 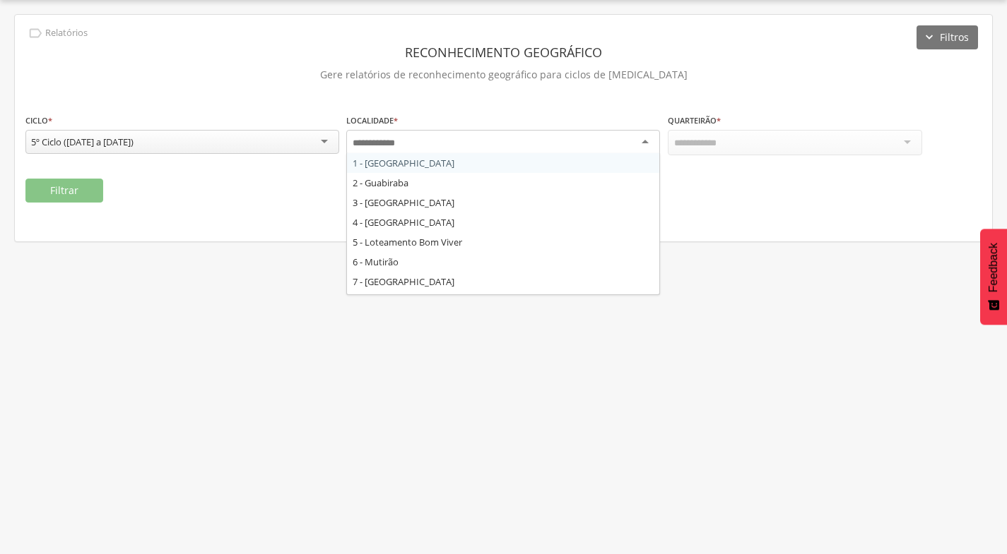 I want to click on label: Localidade, so click(x=372, y=121).